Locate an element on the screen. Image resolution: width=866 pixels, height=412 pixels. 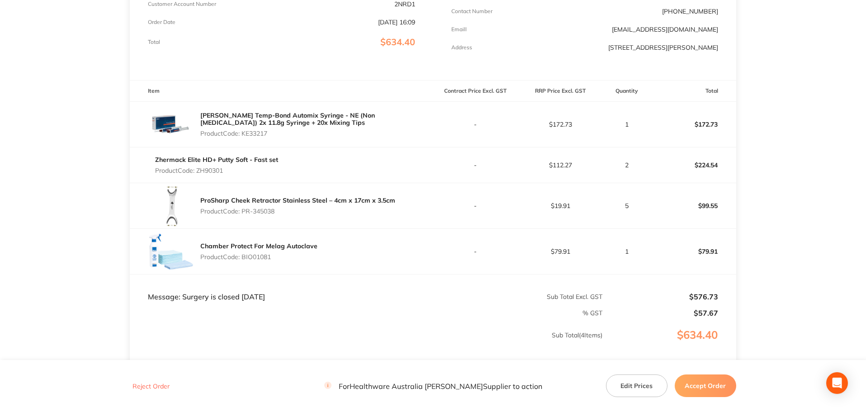
a: ProSharp Cheek Retractor Stainless Steel – 4cm x 17cm x 3.5cm is located at coordinates (297, 200).